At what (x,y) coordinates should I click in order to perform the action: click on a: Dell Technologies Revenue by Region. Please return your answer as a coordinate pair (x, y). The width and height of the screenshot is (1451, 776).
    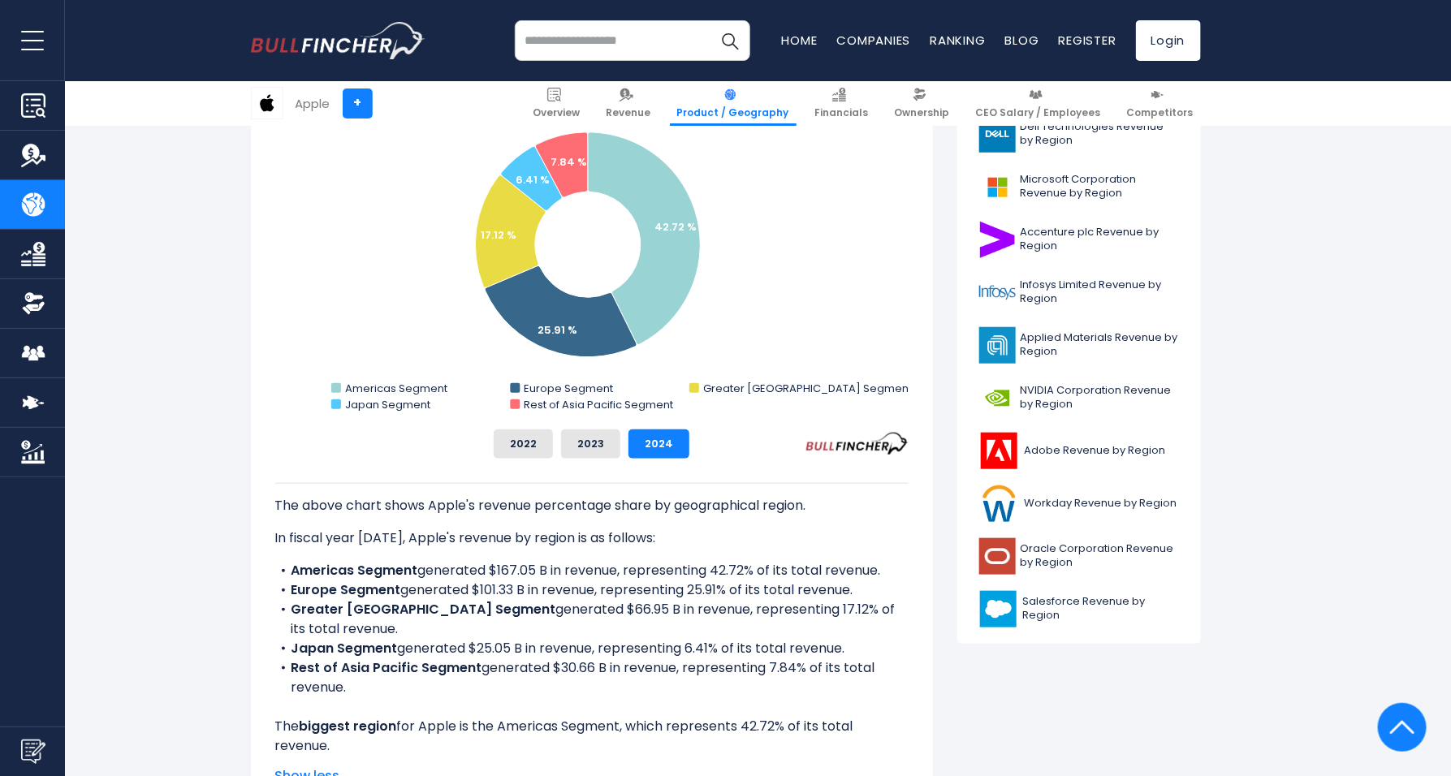
    Looking at the image, I should click on (1079, 134).